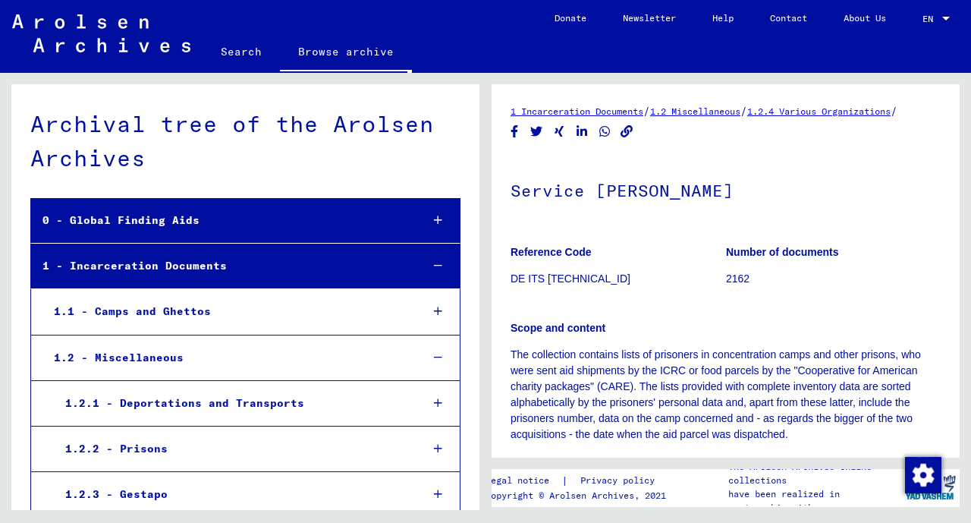  What do you see at coordinates (833, 278) in the screenshot?
I see `p: 2162` at bounding box center [833, 278].